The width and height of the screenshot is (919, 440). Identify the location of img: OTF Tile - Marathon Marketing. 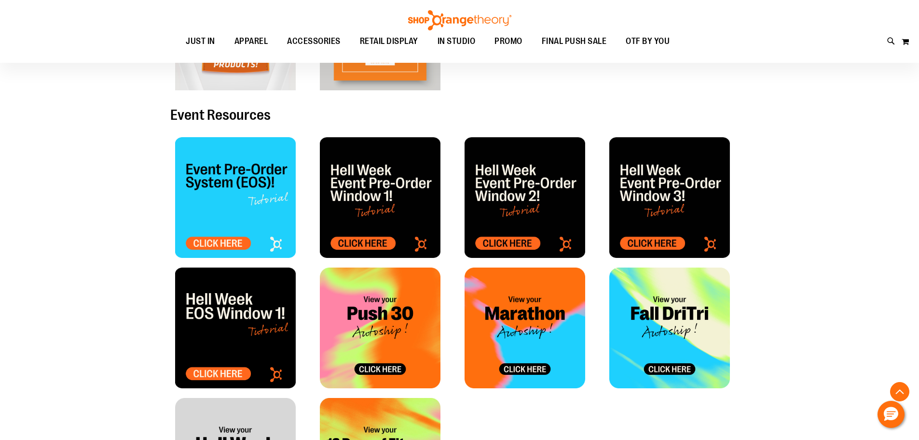
(525, 328).